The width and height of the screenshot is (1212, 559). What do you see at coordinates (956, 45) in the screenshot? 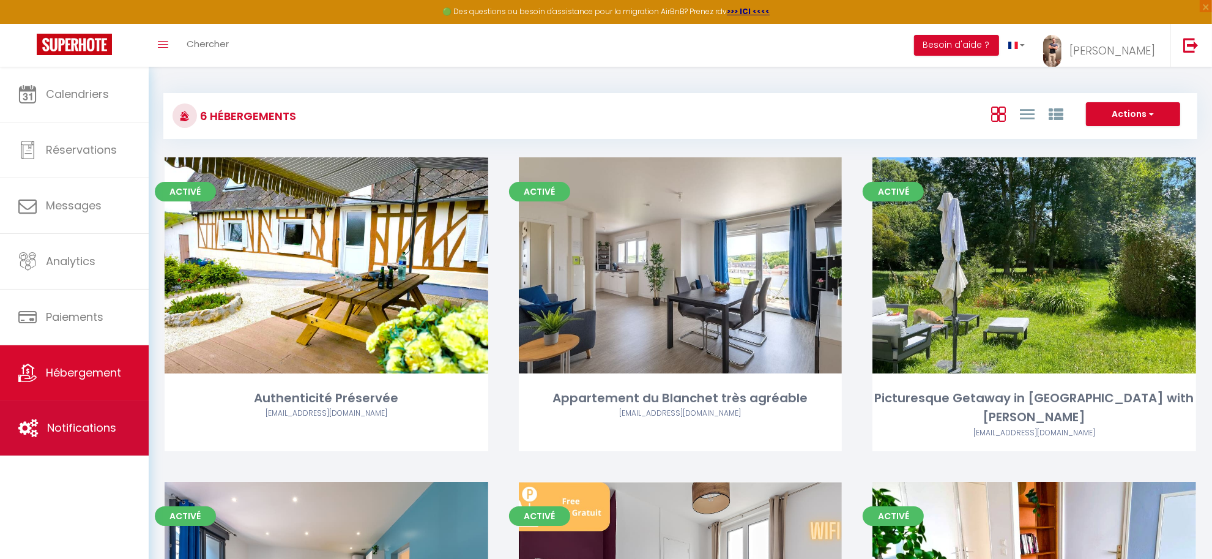
I see `button: Besoin d'aide ?` at bounding box center [956, 45].